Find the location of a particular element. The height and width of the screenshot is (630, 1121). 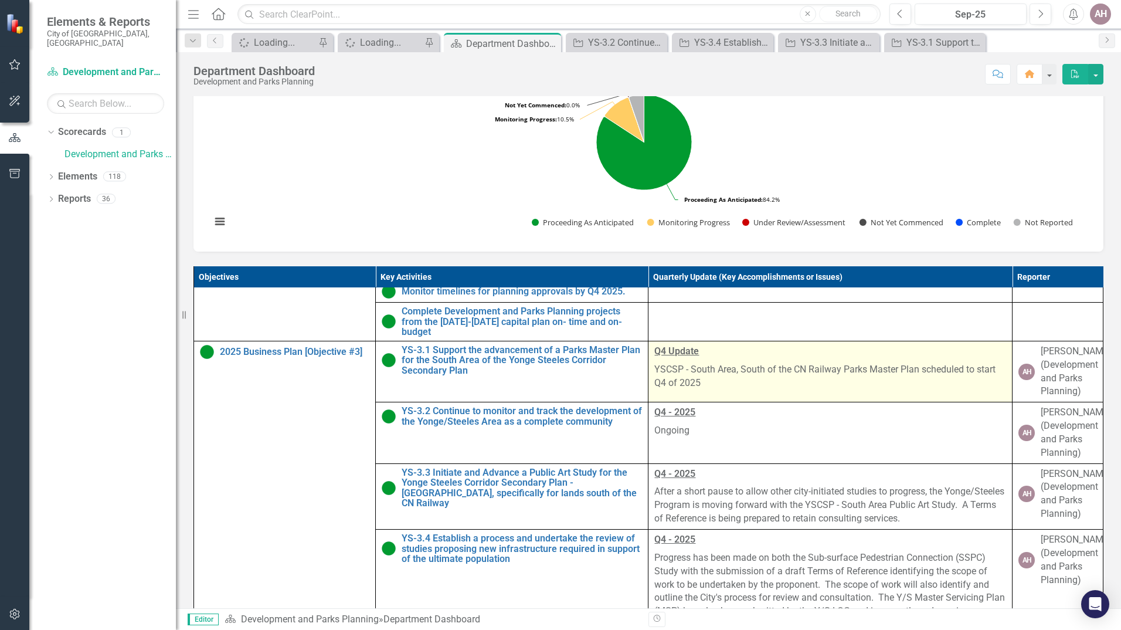

button: Show Monitoring Progress is located at coordinates (689, 222).